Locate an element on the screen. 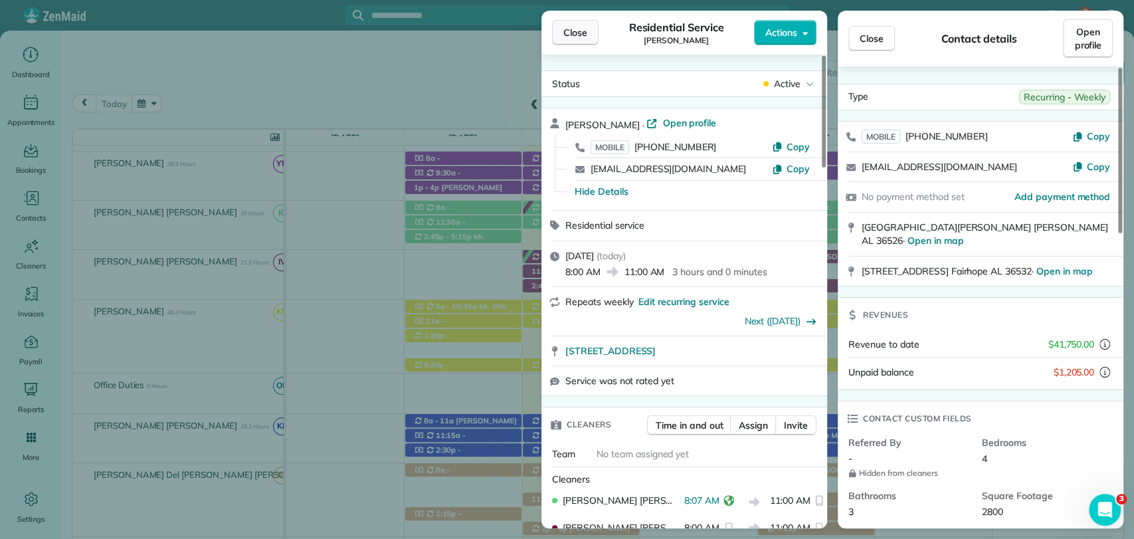 The image size is (1134, 539). span: Service was not rated yet is located at coordinates (620, 381).